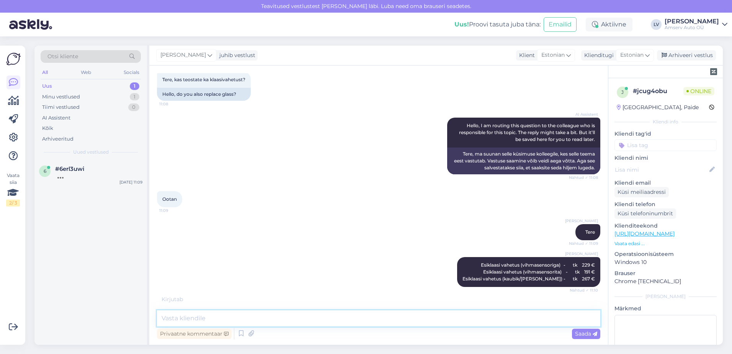  Describe the element at coordinates (47, 86) in the screenshot. I see `div: Uus` at that location.